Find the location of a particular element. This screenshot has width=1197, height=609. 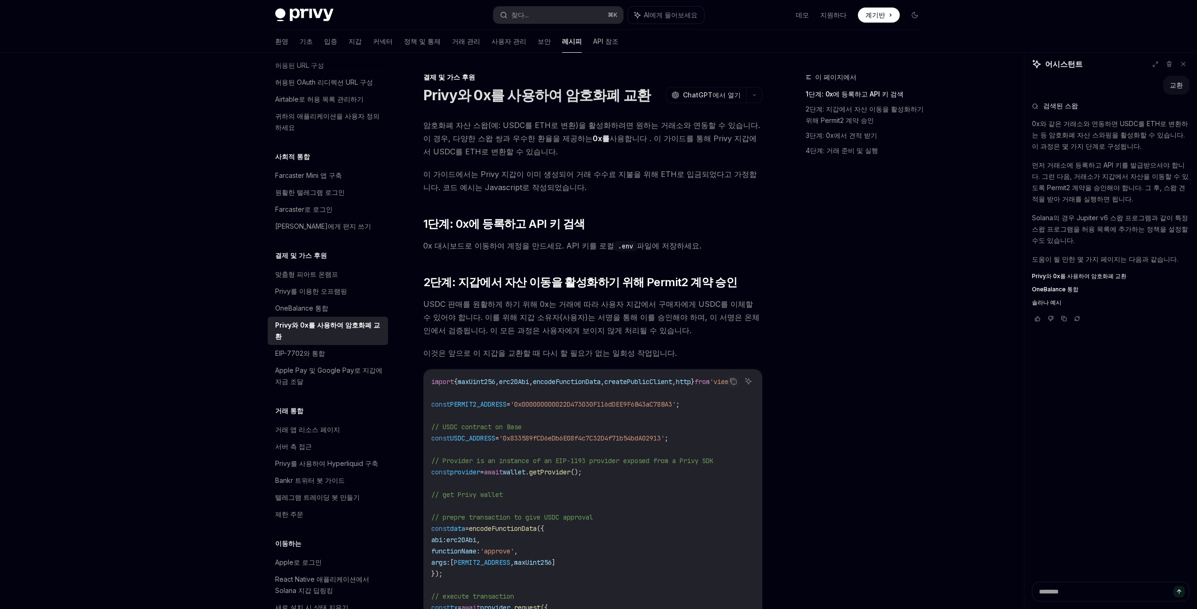

font: 계기반 is located at coordinates (875, 15).